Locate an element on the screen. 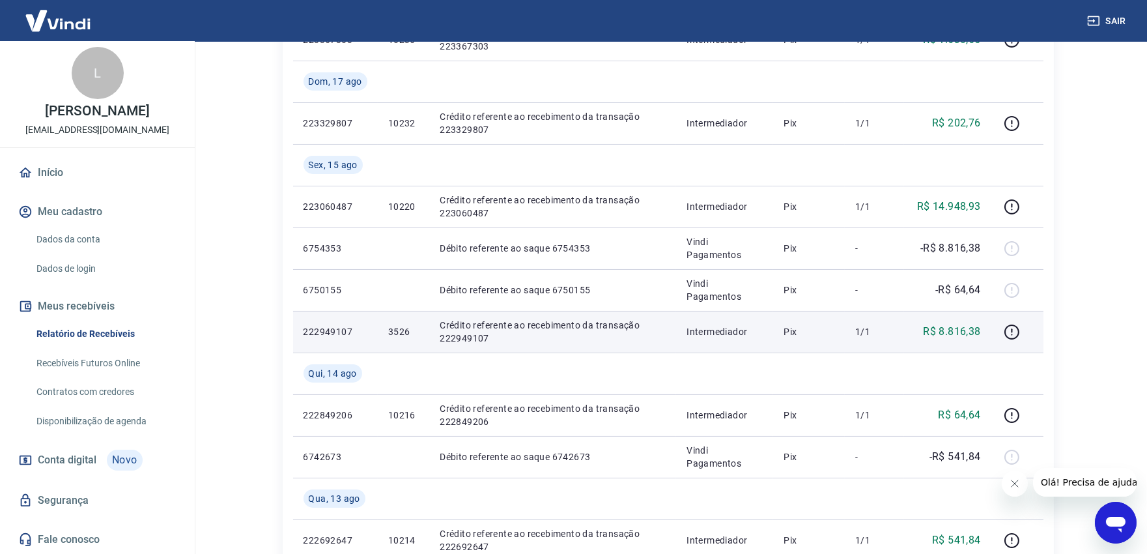  img: Vindi is located at coordinates (58, 20).